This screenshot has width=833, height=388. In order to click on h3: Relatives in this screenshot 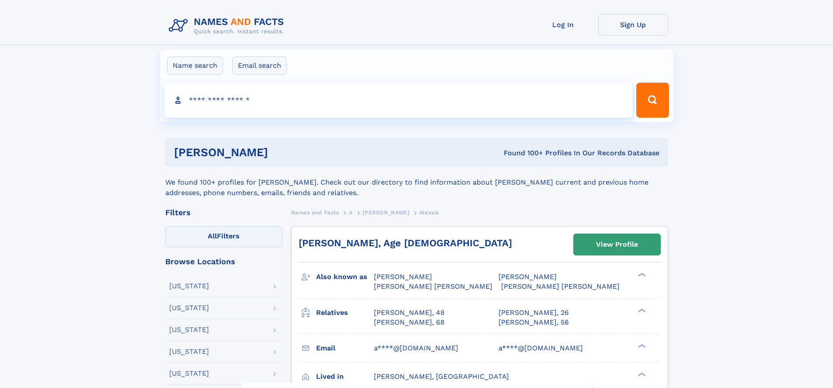, I will do `click(345, 313)`.